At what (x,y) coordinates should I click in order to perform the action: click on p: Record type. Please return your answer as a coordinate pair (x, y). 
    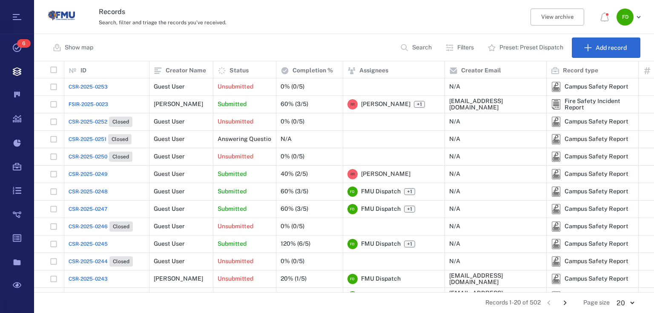
    Looking at the image, I should click on (581, 71).